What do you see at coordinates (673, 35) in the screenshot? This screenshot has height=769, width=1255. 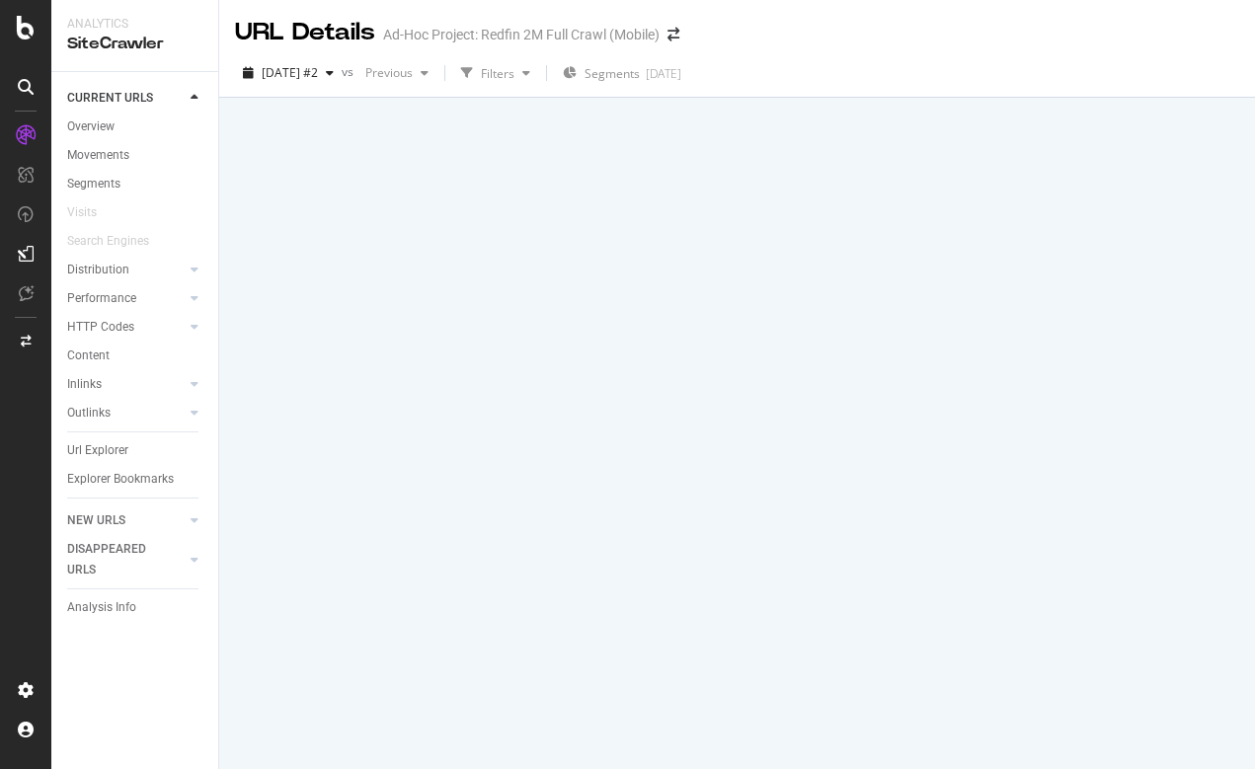 I see `div: arrow-right-arrow-left` at bounding box center [673, 35].